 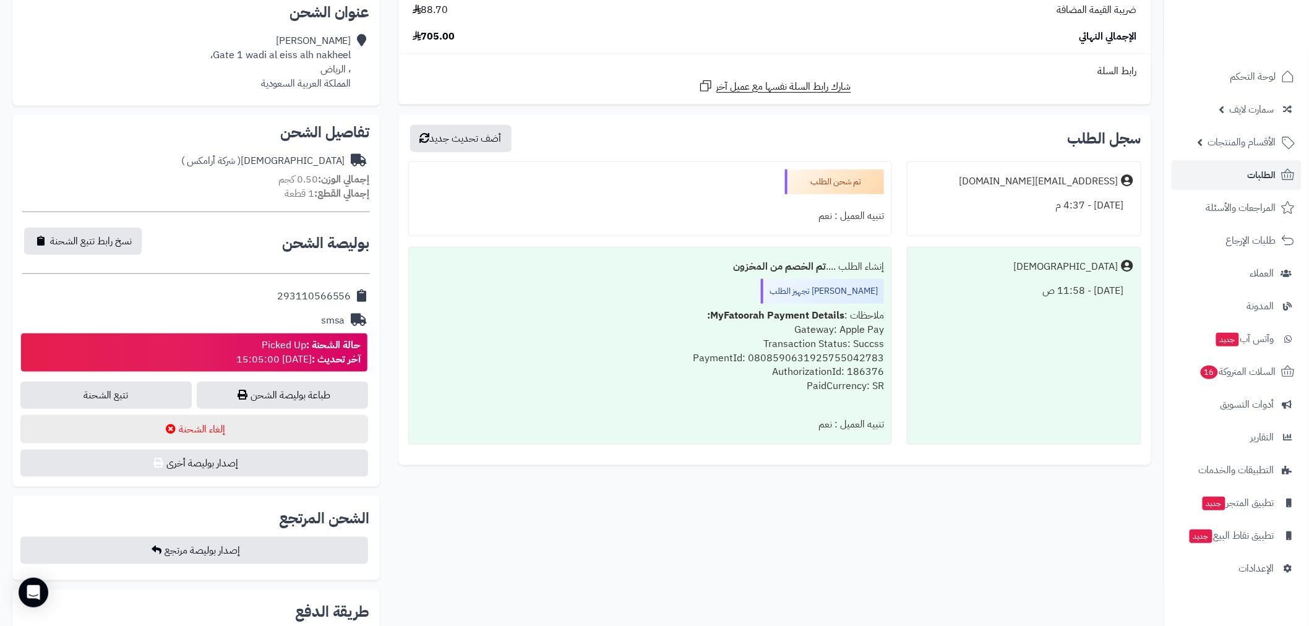 I want to click on span: المدونة, so click(x=1261, y=306).